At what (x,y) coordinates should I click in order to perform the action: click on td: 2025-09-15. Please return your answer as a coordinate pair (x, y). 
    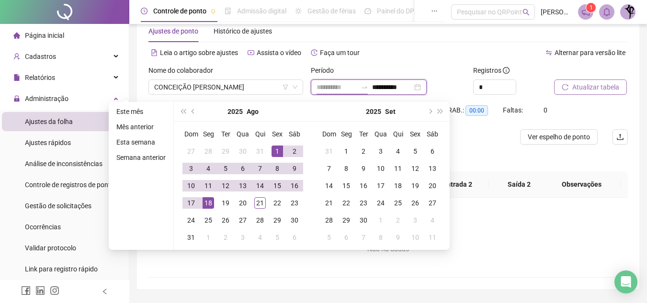
    Looking at the image, I should click on (346, 186).